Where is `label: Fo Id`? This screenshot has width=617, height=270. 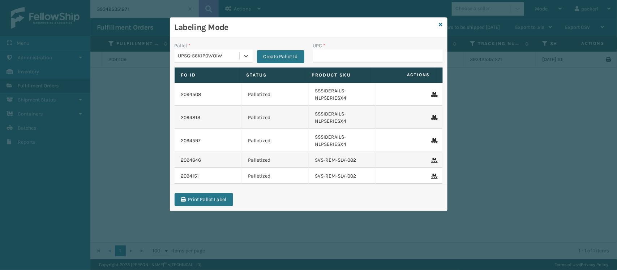 label: Fo Id is located at coordinates (207, 75).